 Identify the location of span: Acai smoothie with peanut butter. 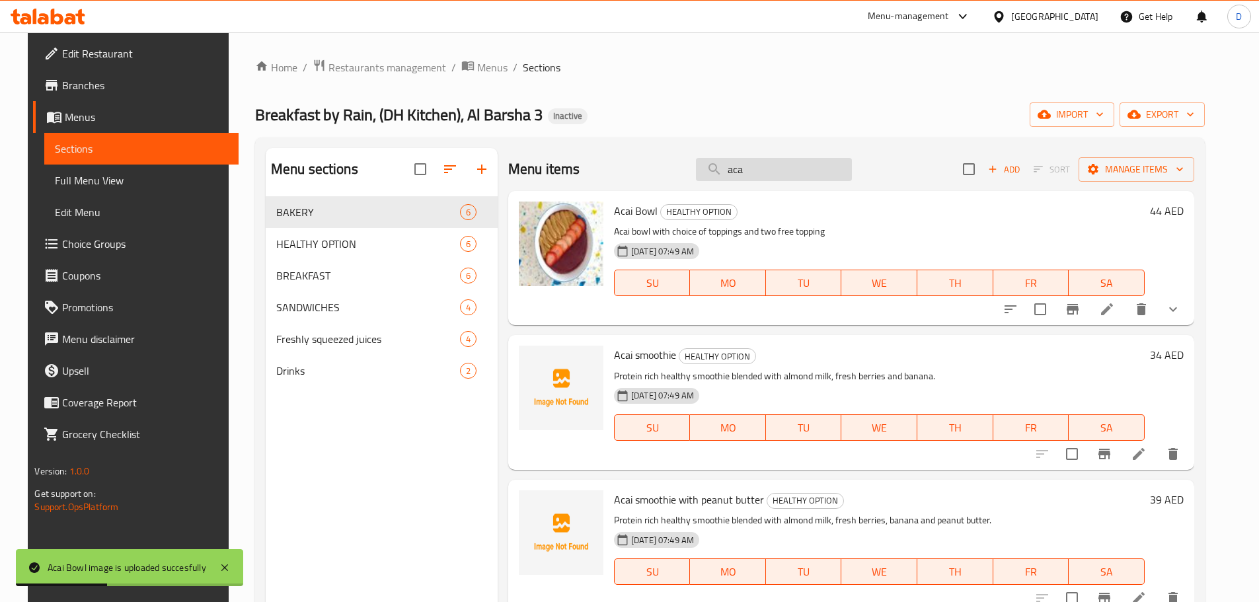
(689, 500).